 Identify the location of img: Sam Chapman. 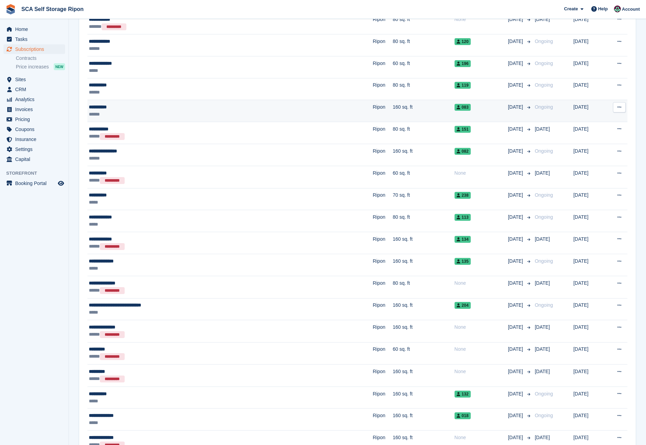
(617, 9).